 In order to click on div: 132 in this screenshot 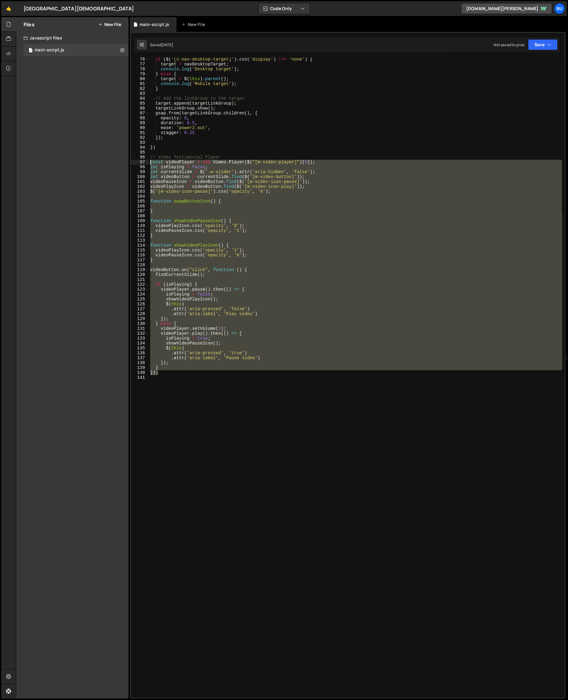, I will do `click(140, 334)`.